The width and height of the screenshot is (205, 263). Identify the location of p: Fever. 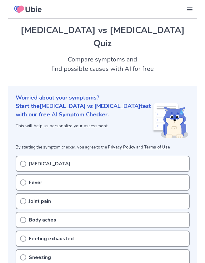
(35, 183).